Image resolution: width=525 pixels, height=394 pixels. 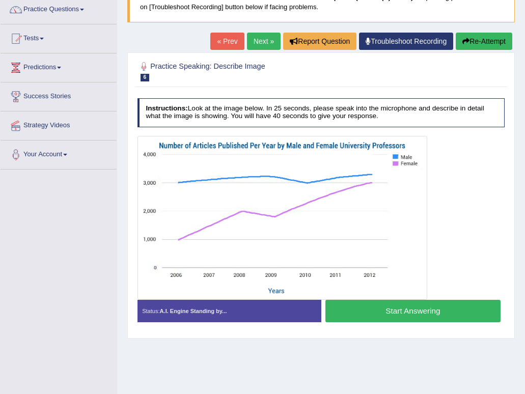 What do you see at coordinates (227, 41) in the screenshot?
I see `a: « Prev` at bounding box center [227, 41].